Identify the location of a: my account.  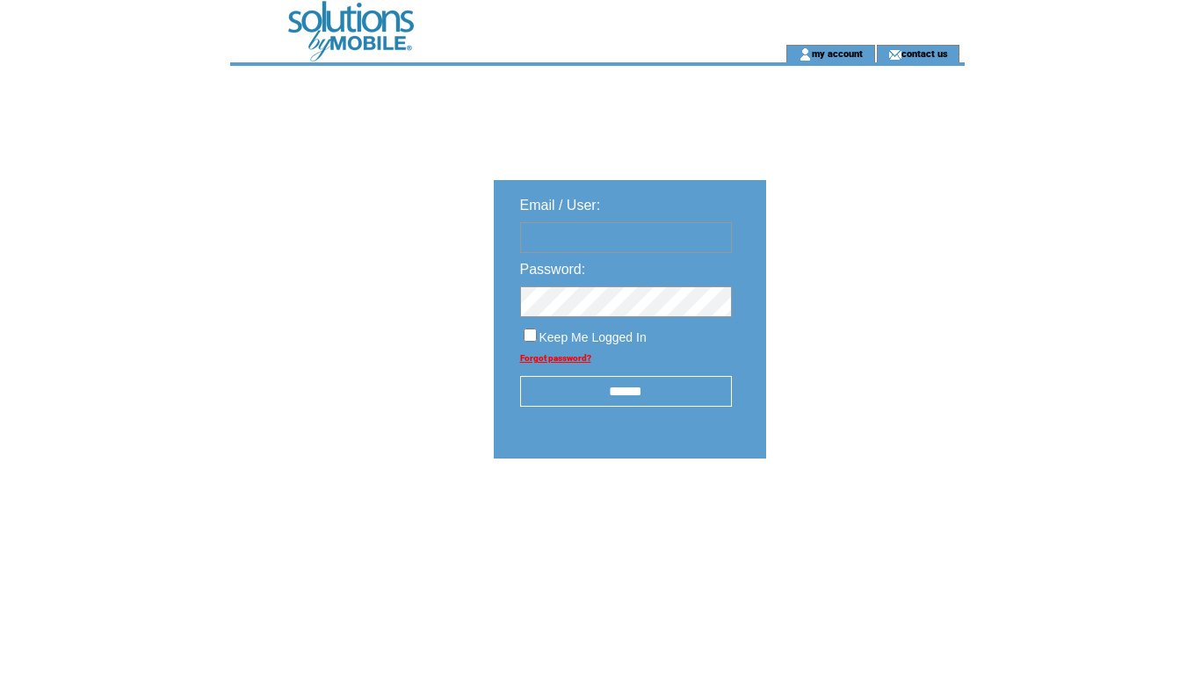
(837, 53).